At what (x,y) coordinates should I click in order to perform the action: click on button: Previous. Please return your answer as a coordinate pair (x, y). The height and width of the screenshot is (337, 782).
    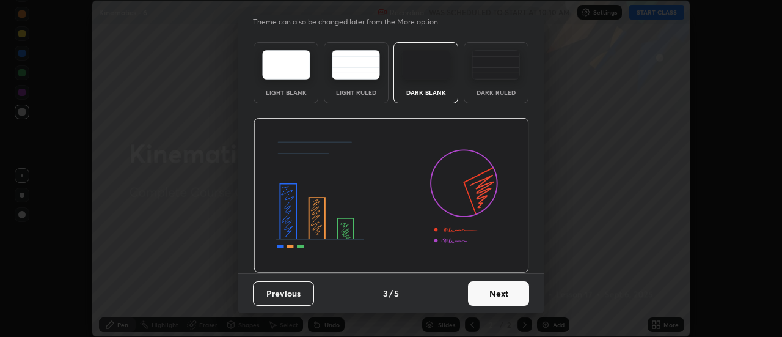
    Looking at the image, I should click on (284, 293).